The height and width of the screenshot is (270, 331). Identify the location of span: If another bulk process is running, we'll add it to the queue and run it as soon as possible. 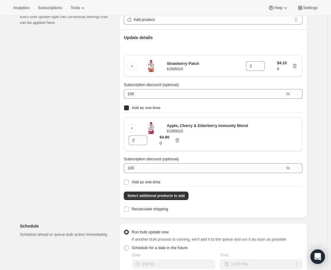
(209, 239).